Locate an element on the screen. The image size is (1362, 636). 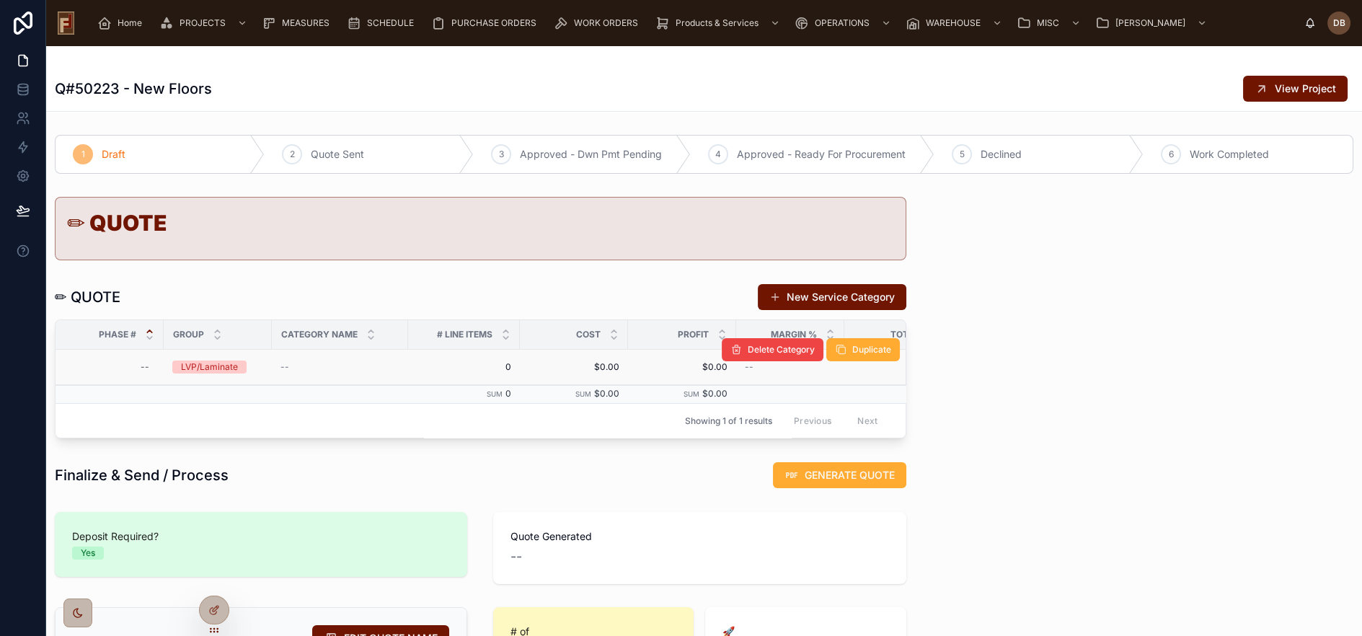
span: Quote Generated is located at coordinates (699, 536).